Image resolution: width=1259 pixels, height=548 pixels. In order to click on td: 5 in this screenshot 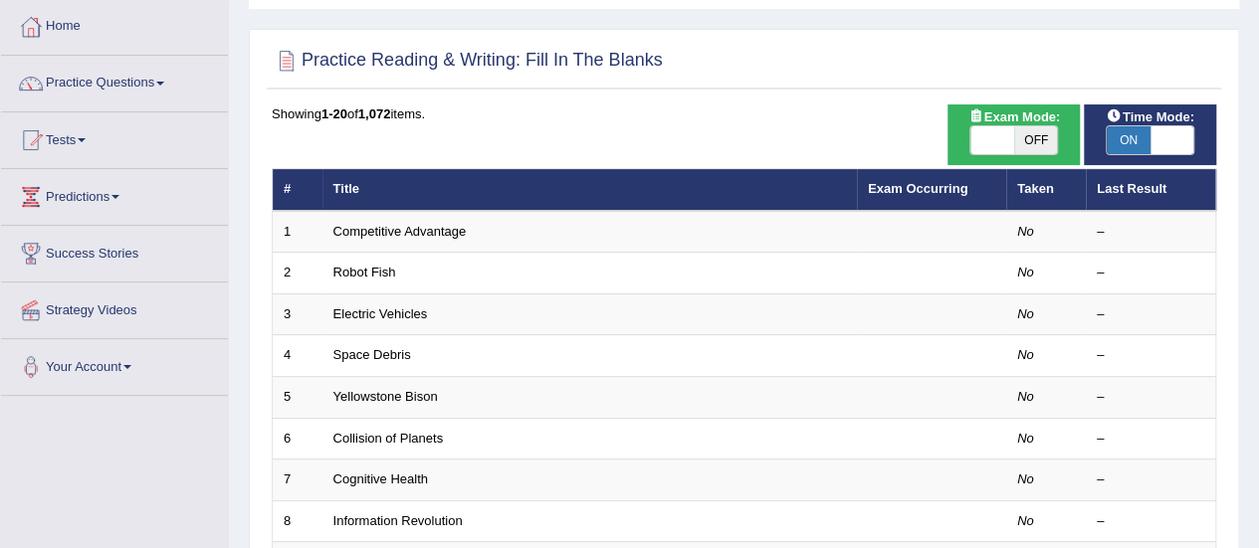, I will do `click(298, 398)`.